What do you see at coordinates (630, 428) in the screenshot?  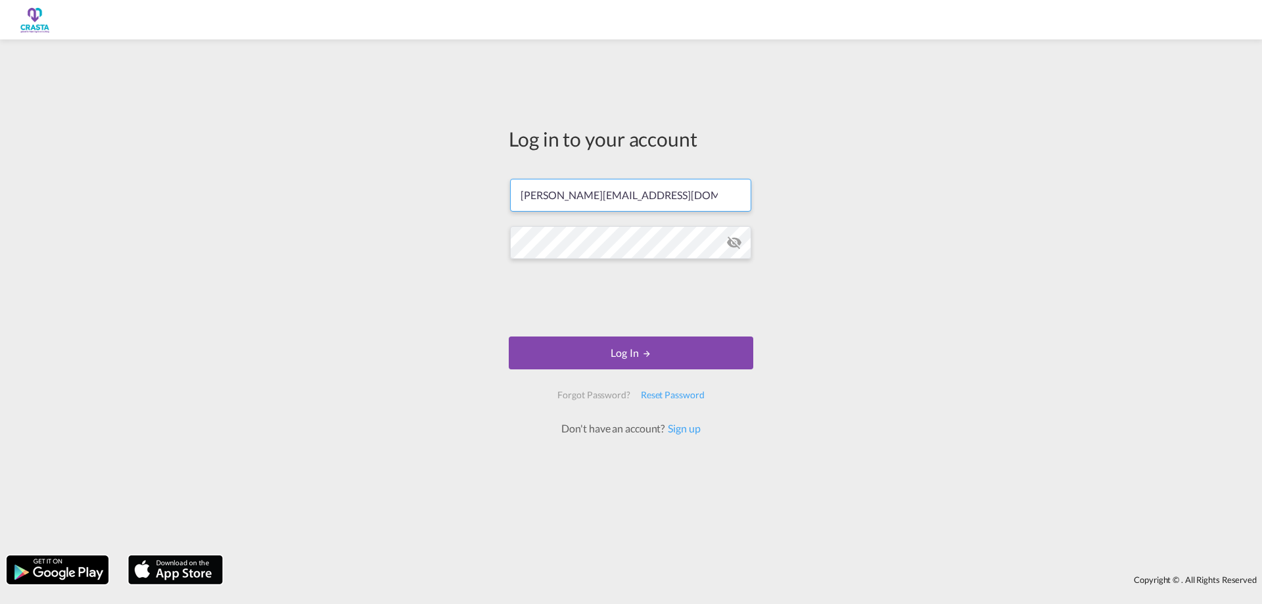 I see `div: Don't have an account?` at bounding box center [630, 428].